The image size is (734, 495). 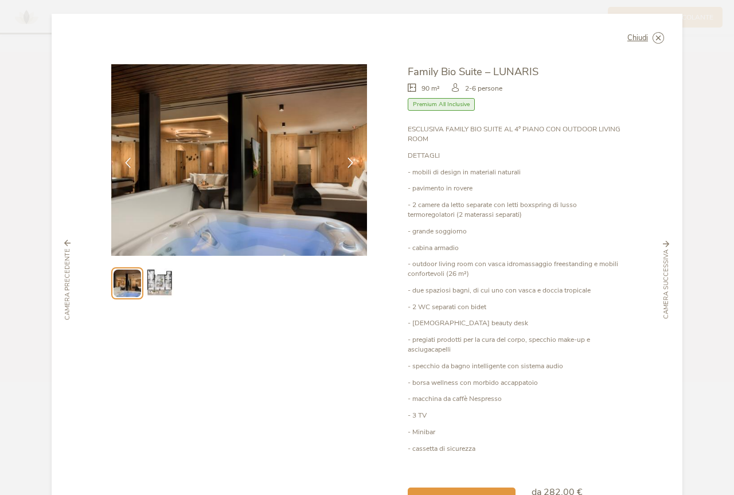 I want to click on p: - cabina armadio, so click(x=515, y=248).